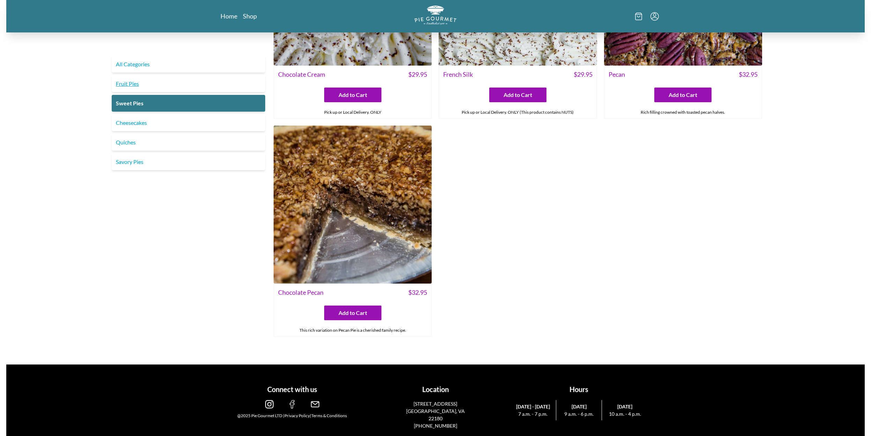 The width and height of the screenshot is (871, 436). Describe the element at coordinates (329, 416) in the screenshot. I see `a: Terms & Conditions` at that location.